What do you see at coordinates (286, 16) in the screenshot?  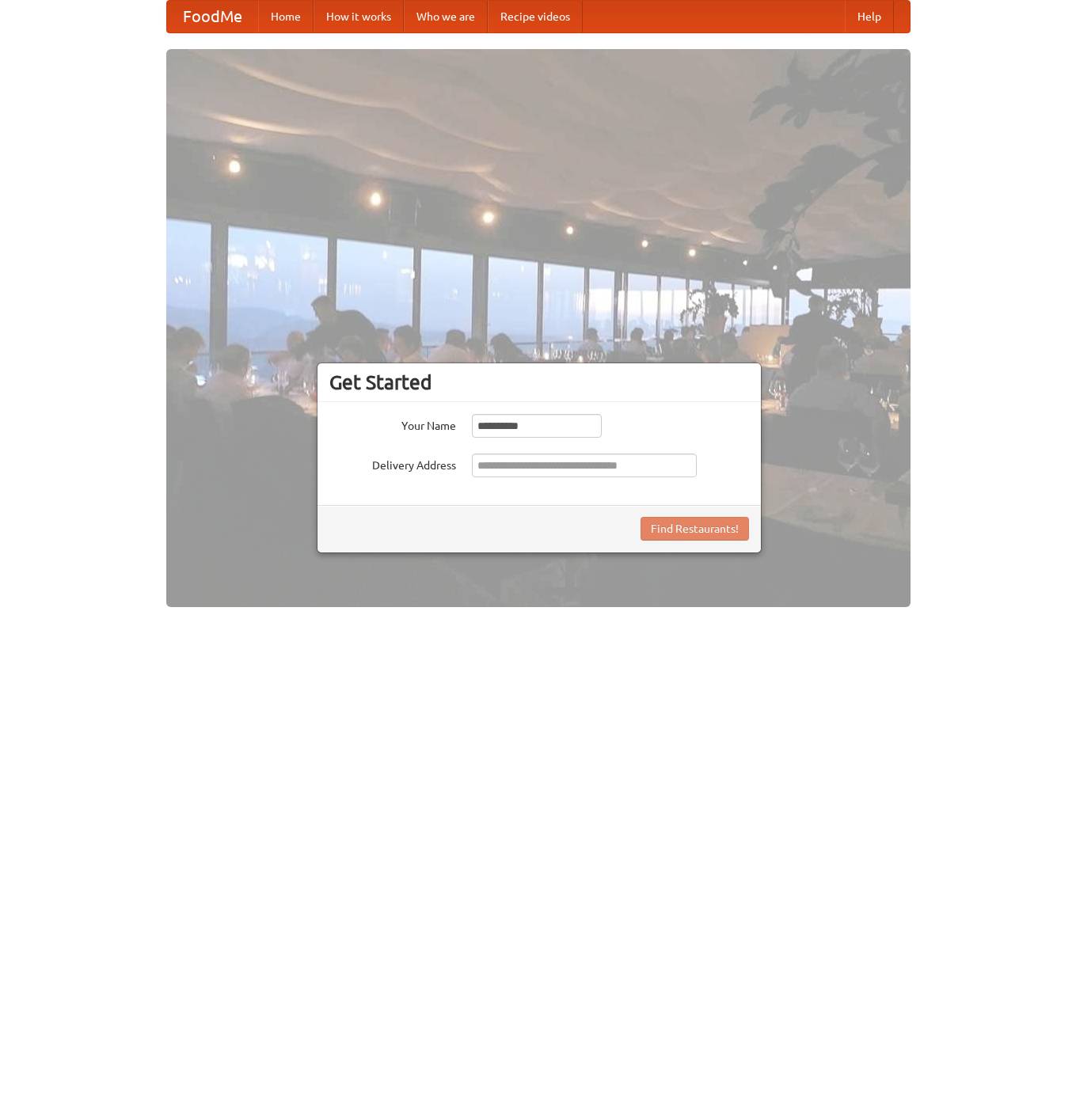 I see `a: Home` at bounding box center [286, 16].